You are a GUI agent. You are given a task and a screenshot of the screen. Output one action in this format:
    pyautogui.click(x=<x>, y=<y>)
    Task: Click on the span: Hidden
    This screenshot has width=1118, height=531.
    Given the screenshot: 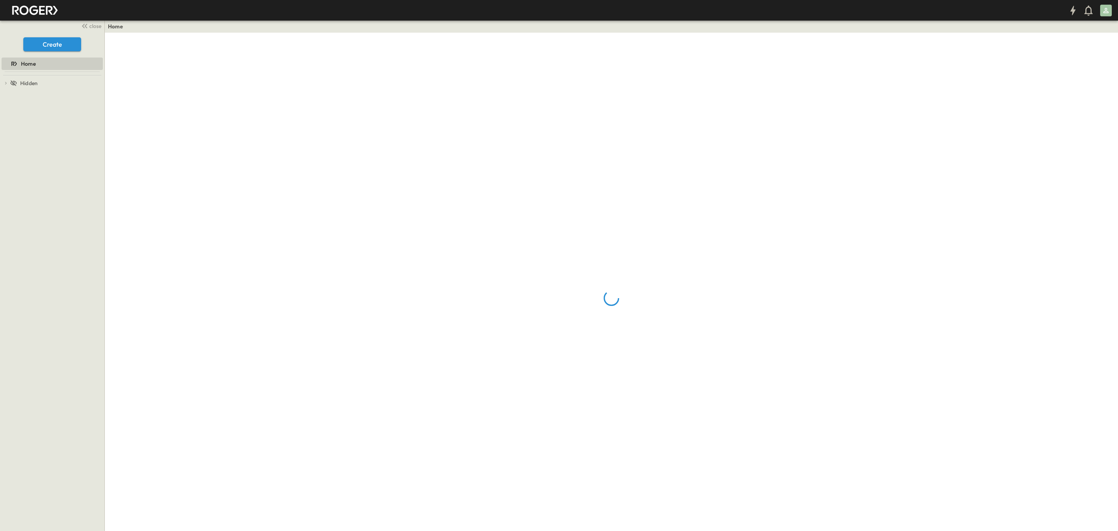 What is the action you would take?
    pyautogui.click(x=29, y=83)
    